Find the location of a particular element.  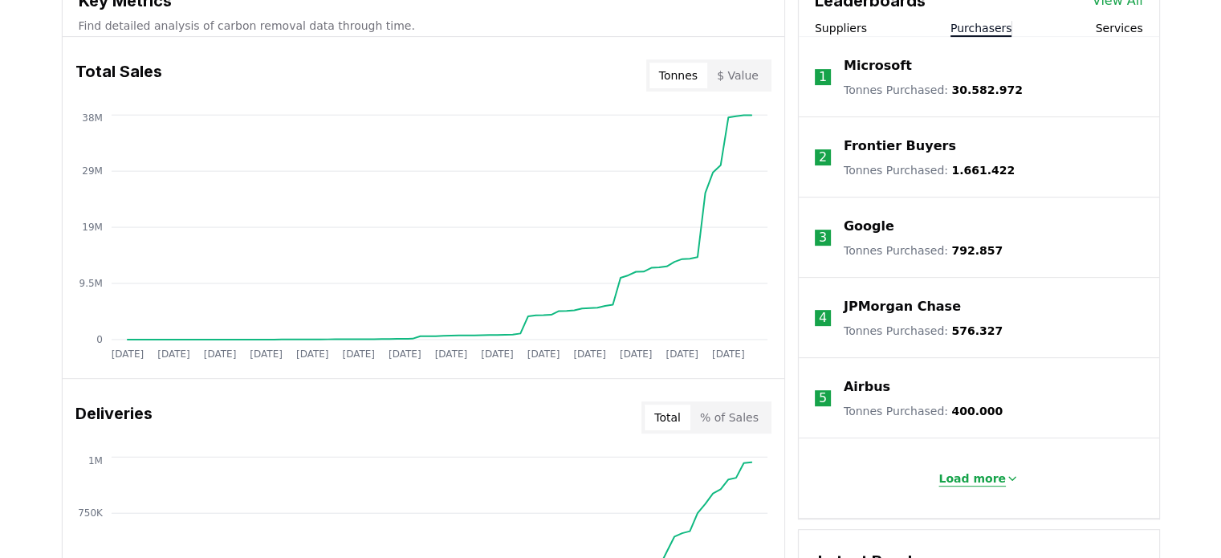

p: 1 is located at coordinates (823, 77).